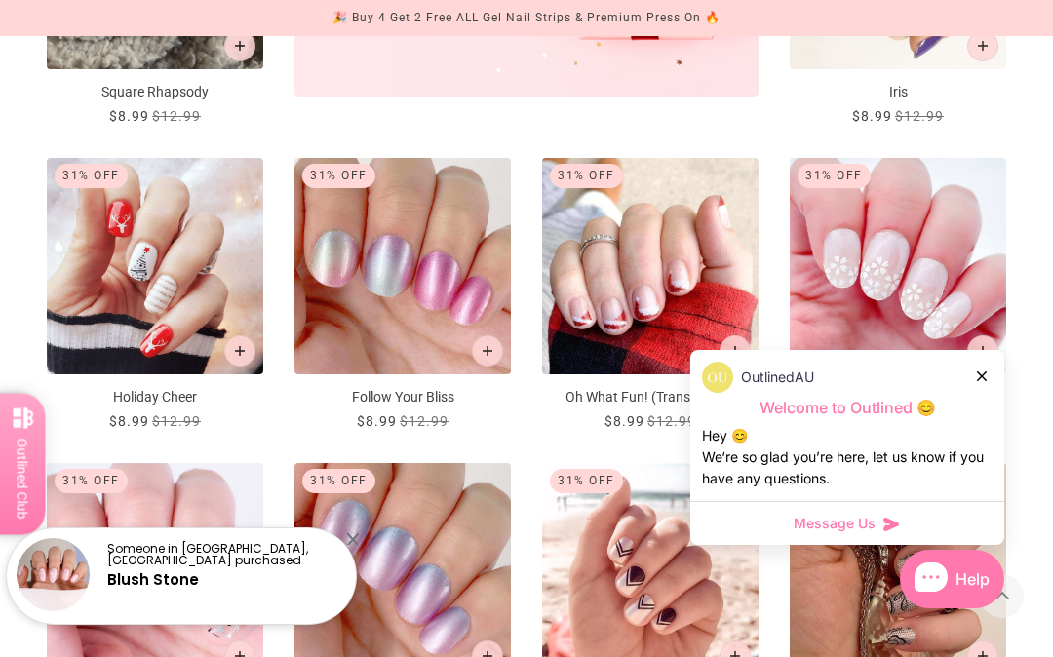  Describe the element at coordinates (403, 294) in the screenshot. I see `a: Follow Your Bliss` at that location.